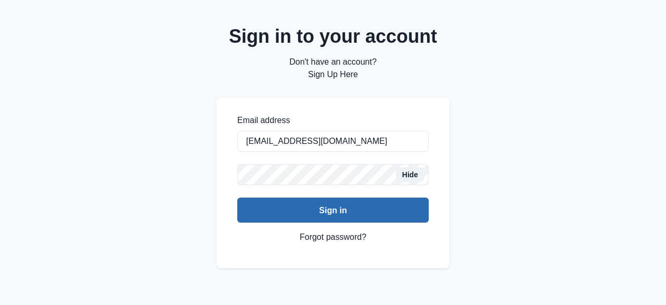 The height and width of the screenshot is (305, 666). Describe the element at coordinates (333, 210) in the screenshot. I see `button: Sign in` at that location.